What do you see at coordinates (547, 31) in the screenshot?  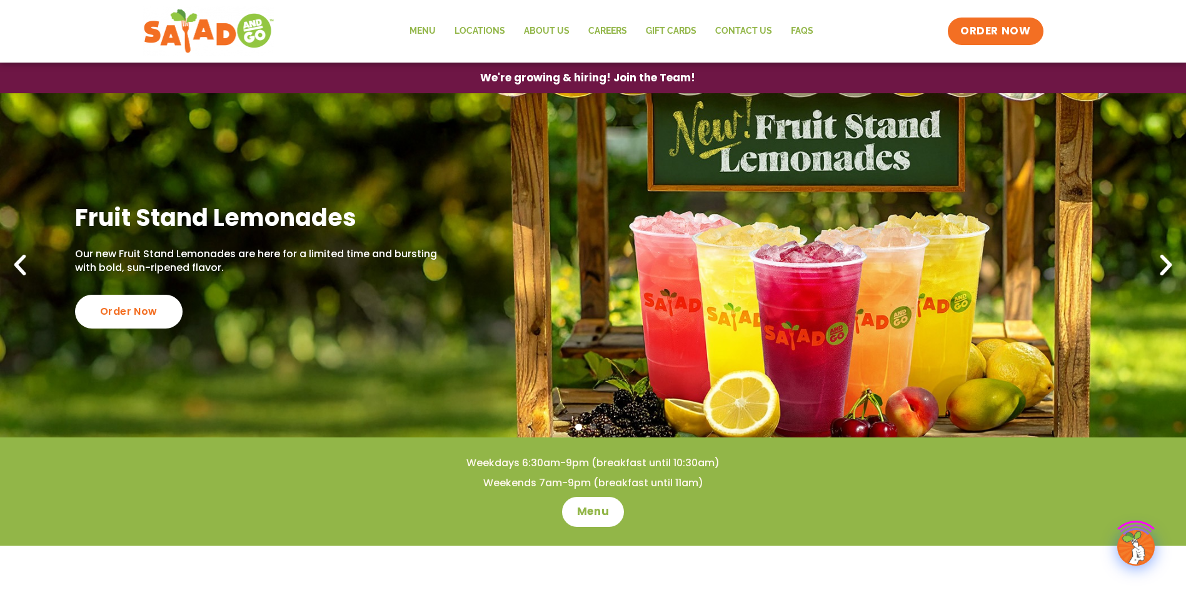 I see `a: About Us` at bounding box center [547, 31].